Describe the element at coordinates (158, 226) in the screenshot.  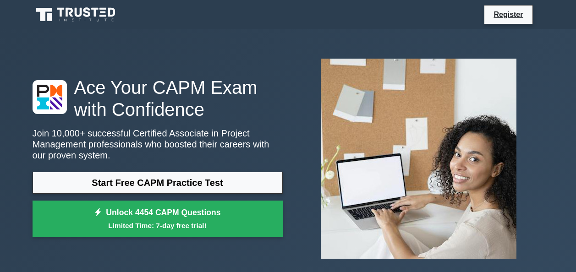
I see `small: Limited Time: 7-day free trial!` at that location.